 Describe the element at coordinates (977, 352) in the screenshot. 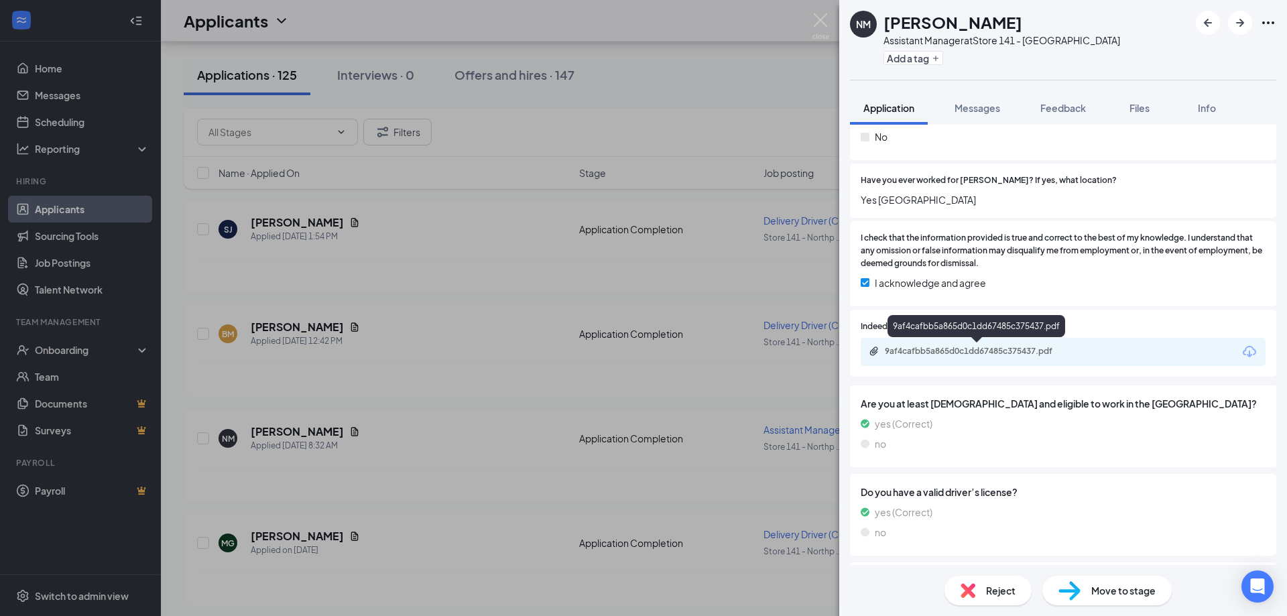

I see `a: Paperclip9af4cafbb5a865d0c1dd67485c375437.pdf` at that location.